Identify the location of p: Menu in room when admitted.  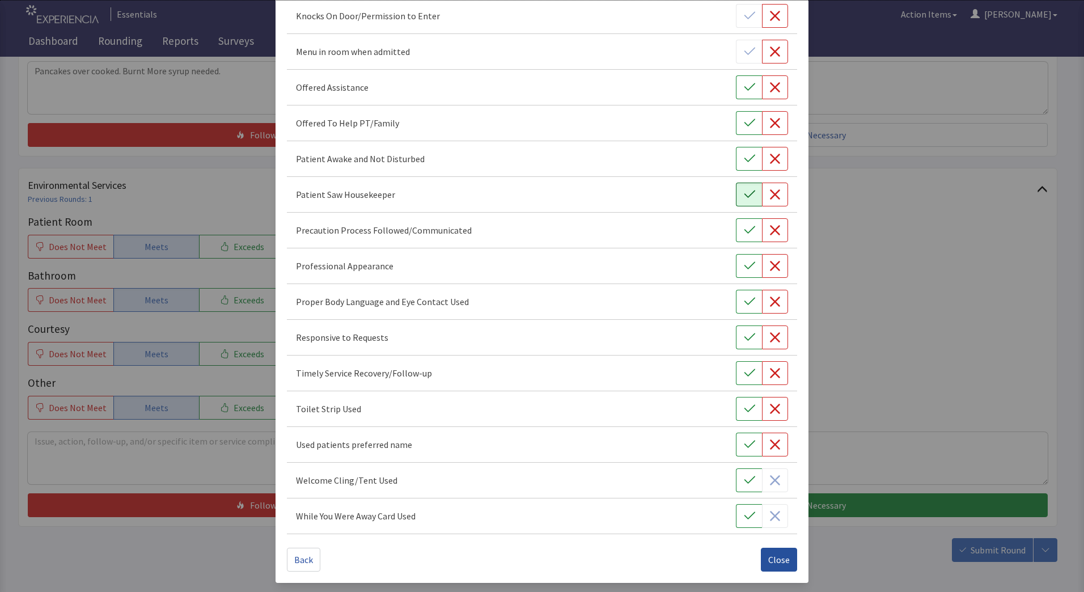
(352, 52).